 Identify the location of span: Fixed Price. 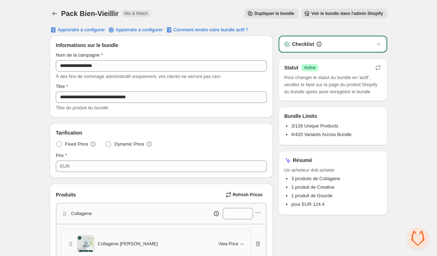
(76, 144).